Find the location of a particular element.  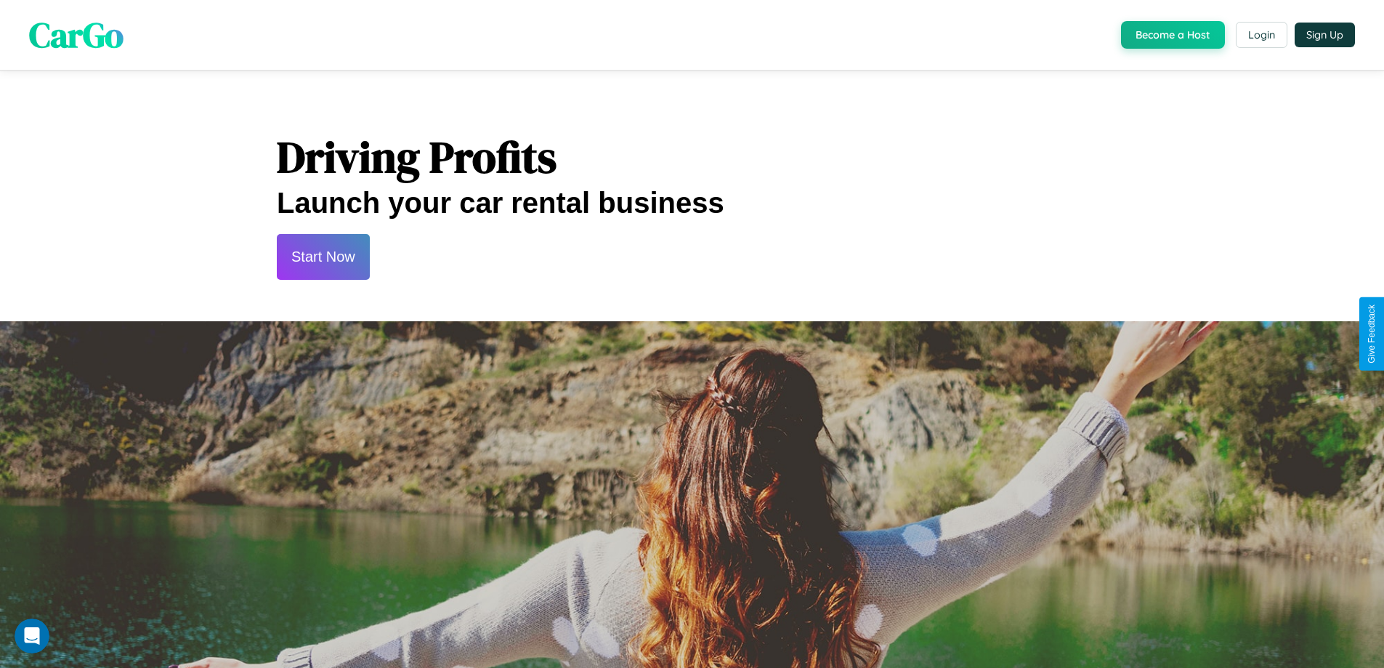

h1: Driving Profits is located at coordinates (692, 157).